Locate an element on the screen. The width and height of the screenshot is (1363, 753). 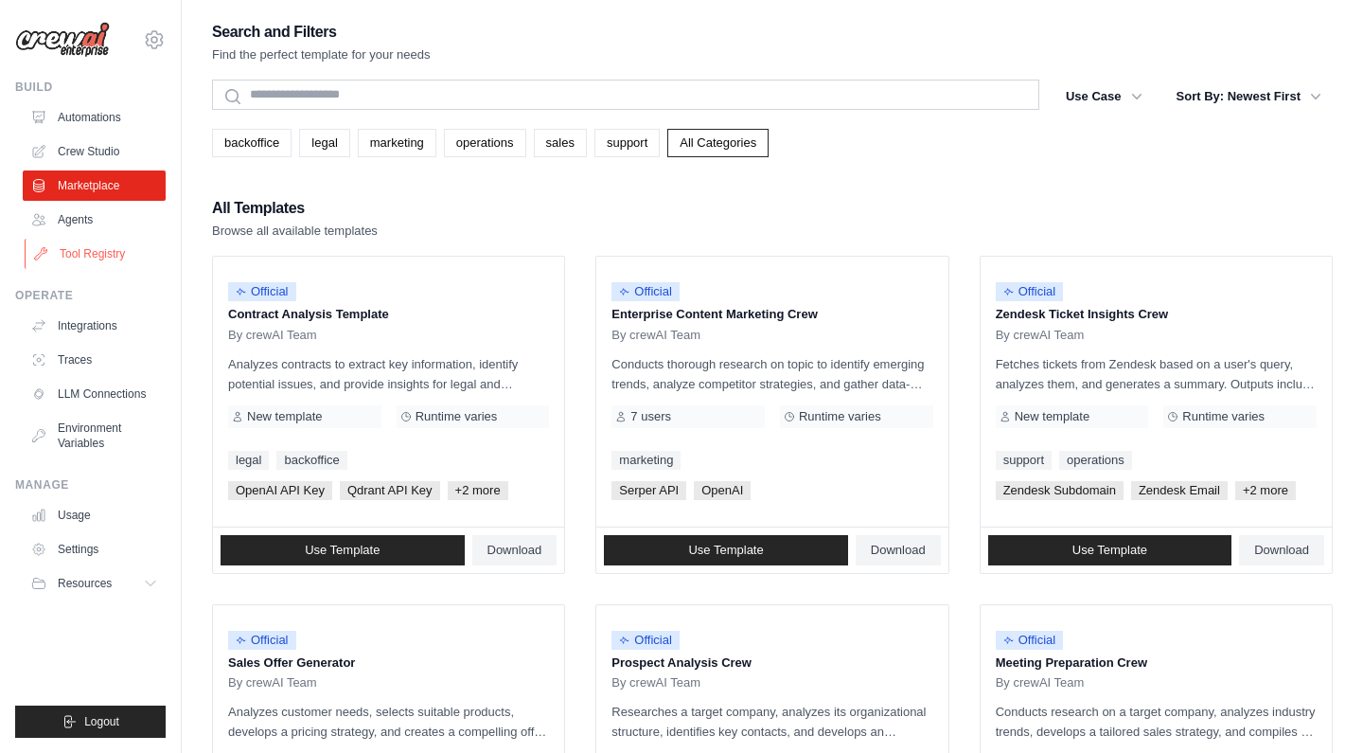
a: Marketplace is located at coordinates (94, 186).